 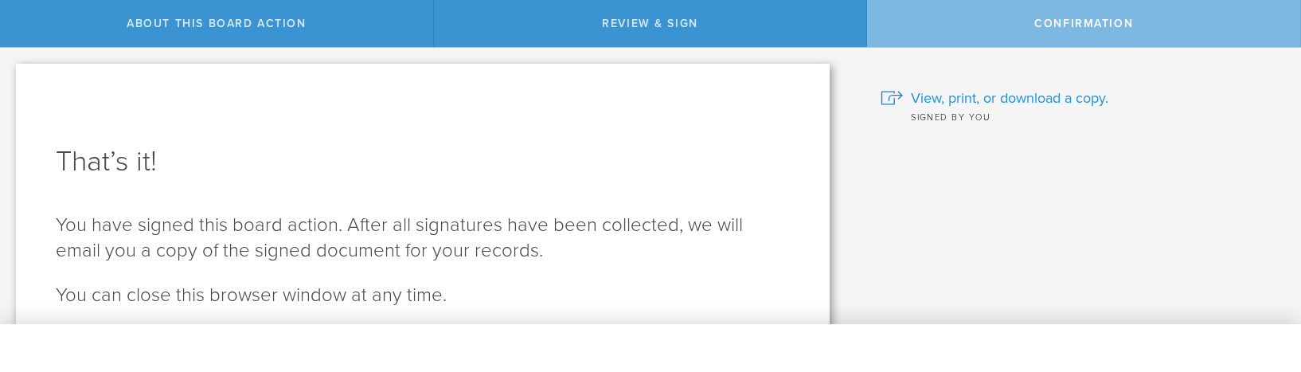 What do you see at coordinates (423, 295) in the screenshot?
I see `p: You can close this browser window at any time.` at bounding box center [423, 295].